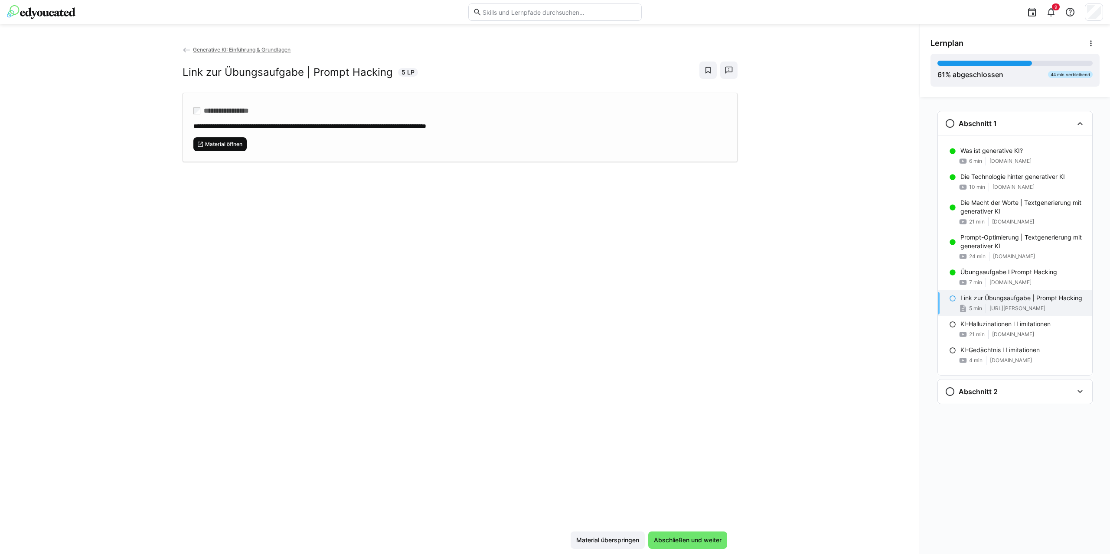  What do you see at coordinates (1000, 350) in the screenshot?
I see `p: KI-Gedächtnis l Limitationen` at bounding box center [1000, 350].